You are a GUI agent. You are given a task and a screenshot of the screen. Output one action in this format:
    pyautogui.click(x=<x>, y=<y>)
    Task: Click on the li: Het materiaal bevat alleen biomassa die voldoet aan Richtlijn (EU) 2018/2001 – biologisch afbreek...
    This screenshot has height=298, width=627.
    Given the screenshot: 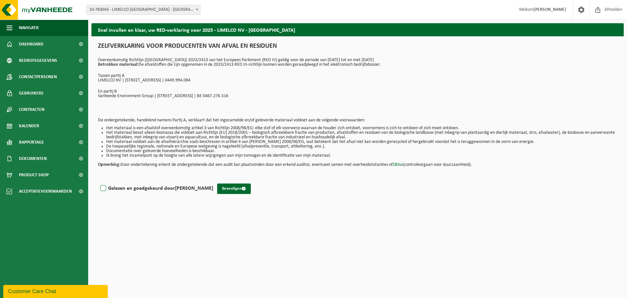 What is the action you would take?
    pyautogui.click(x=362, y=135)
    